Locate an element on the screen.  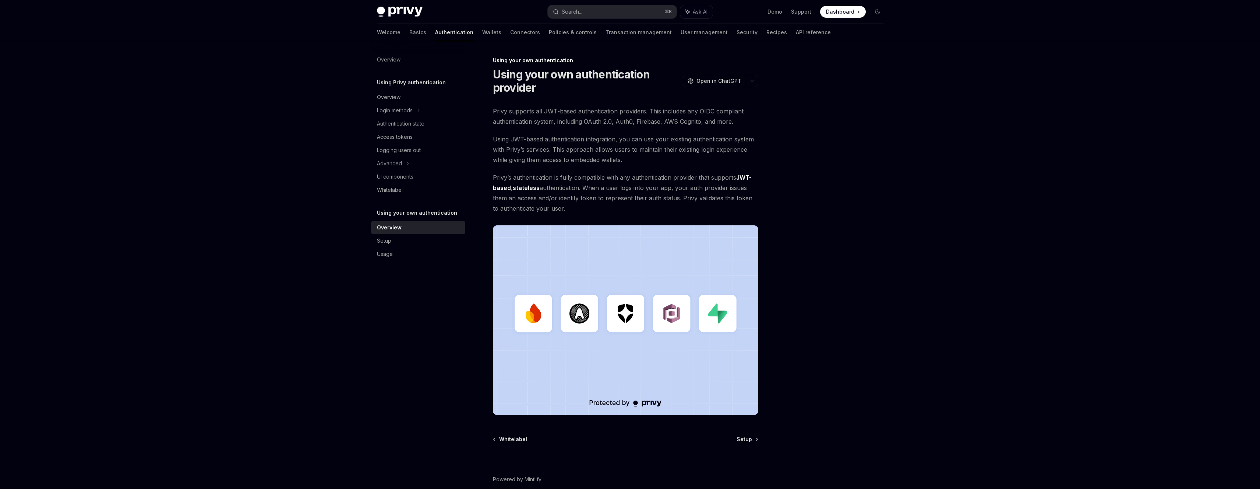
div: Using your own authentication is located at coordinates (625, 60).